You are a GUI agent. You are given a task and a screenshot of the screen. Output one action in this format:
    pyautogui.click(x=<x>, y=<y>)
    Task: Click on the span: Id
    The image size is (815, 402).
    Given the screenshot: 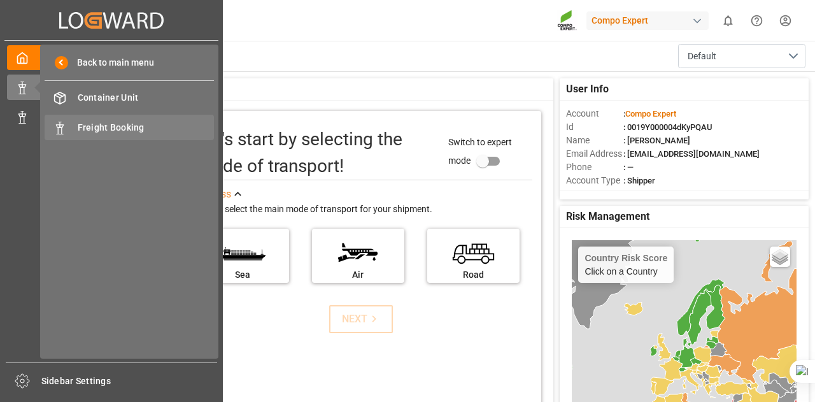 What is the action you would take?
    pyautogui.click(x=595, y=127)
    